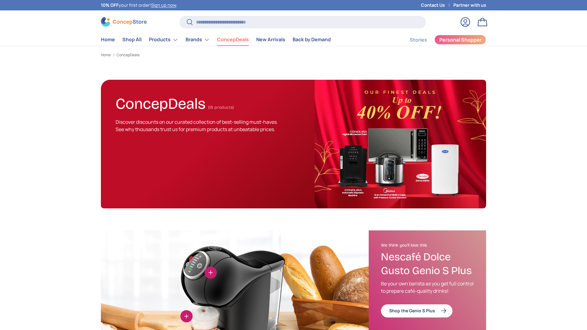 This screenshot has width=587, height=330. I want to click on a: Shop All, so click(132, 39).